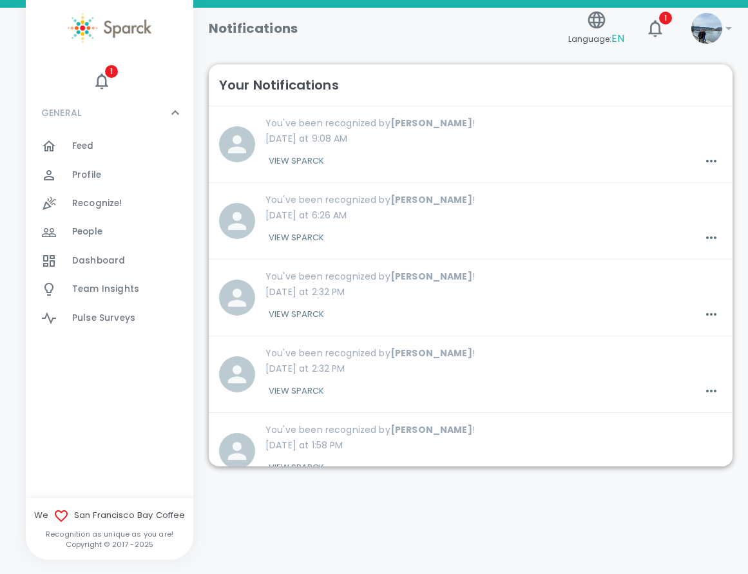 This screenshot has height=574, width=748. Describe the element at coordinates (110, 261) in the screenshot. I see `a: Dashboard` at that location.